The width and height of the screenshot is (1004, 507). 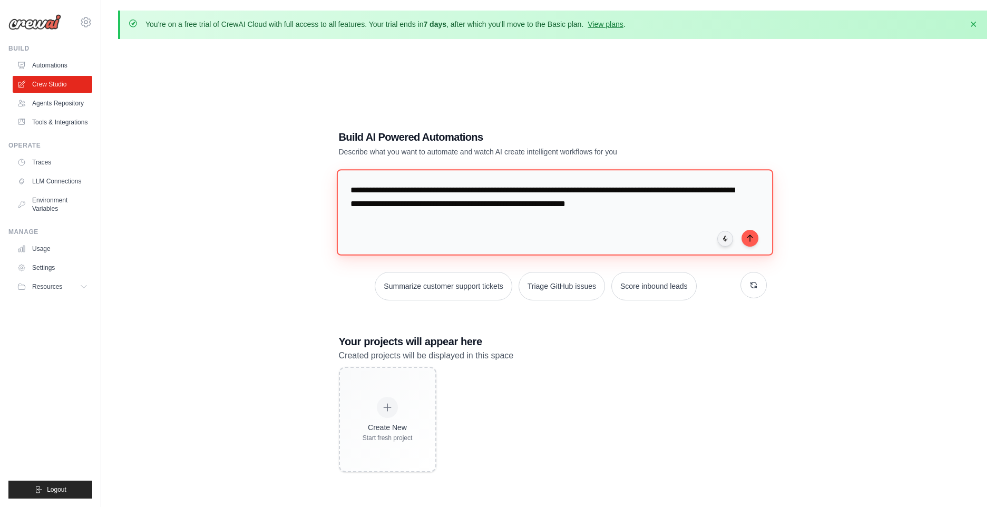 What do you see at coordinates (553, 342) in the screenshot?
I see `h3: Your projects will appear here` at bounding box center [553, 342].